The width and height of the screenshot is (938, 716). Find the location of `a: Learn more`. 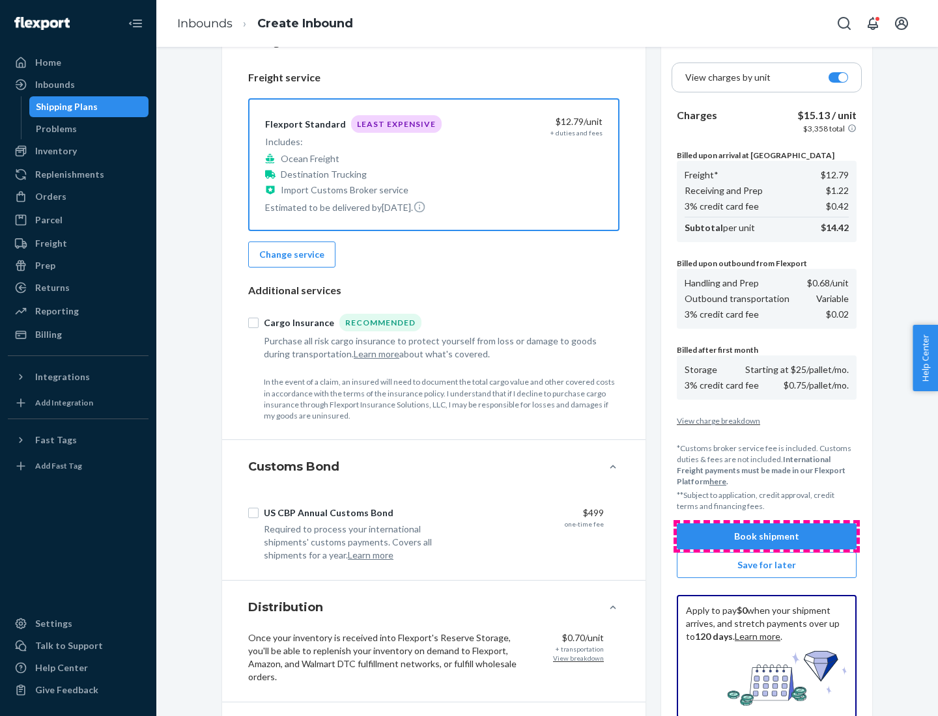

a: Learn more is located at coordinates (757, 636).